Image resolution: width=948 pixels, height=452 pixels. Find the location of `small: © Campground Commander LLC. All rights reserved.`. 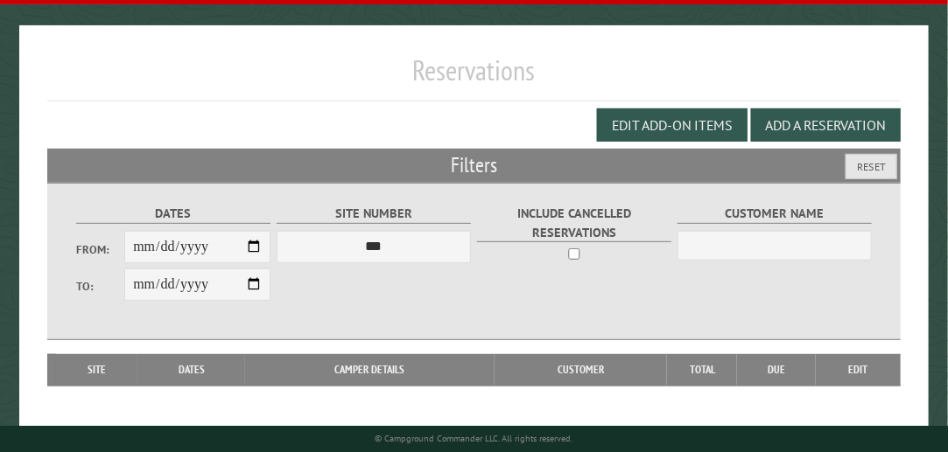

small: © Campground Commander LLC. All rights reserved. is located at coordinates (473, 438).